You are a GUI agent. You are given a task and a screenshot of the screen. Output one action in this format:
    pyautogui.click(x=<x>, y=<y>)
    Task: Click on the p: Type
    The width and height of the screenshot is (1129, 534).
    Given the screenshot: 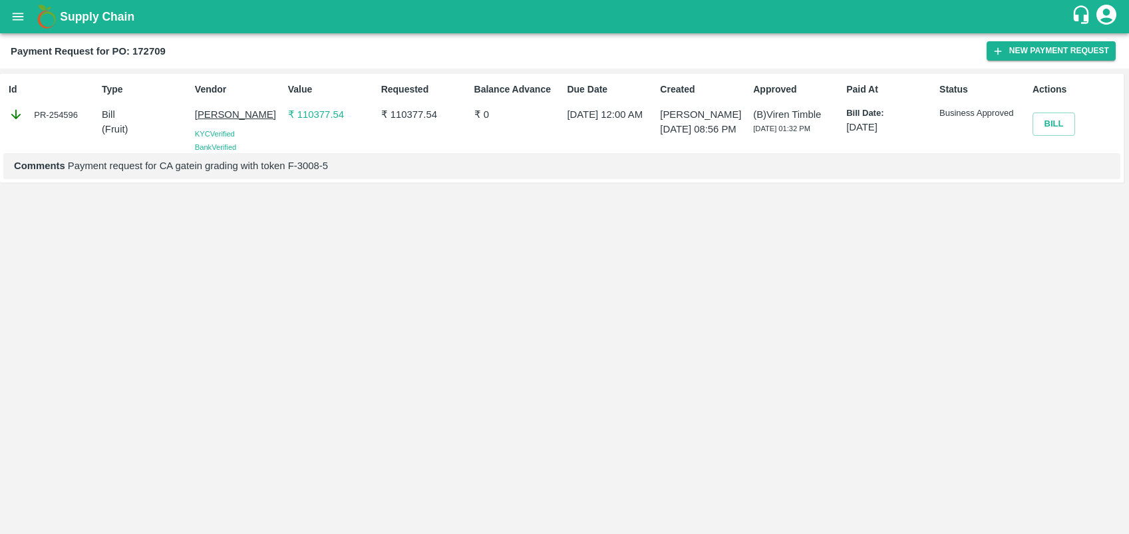 What is the action you would take?
    pyautogui.click(x=146, y=89)
    